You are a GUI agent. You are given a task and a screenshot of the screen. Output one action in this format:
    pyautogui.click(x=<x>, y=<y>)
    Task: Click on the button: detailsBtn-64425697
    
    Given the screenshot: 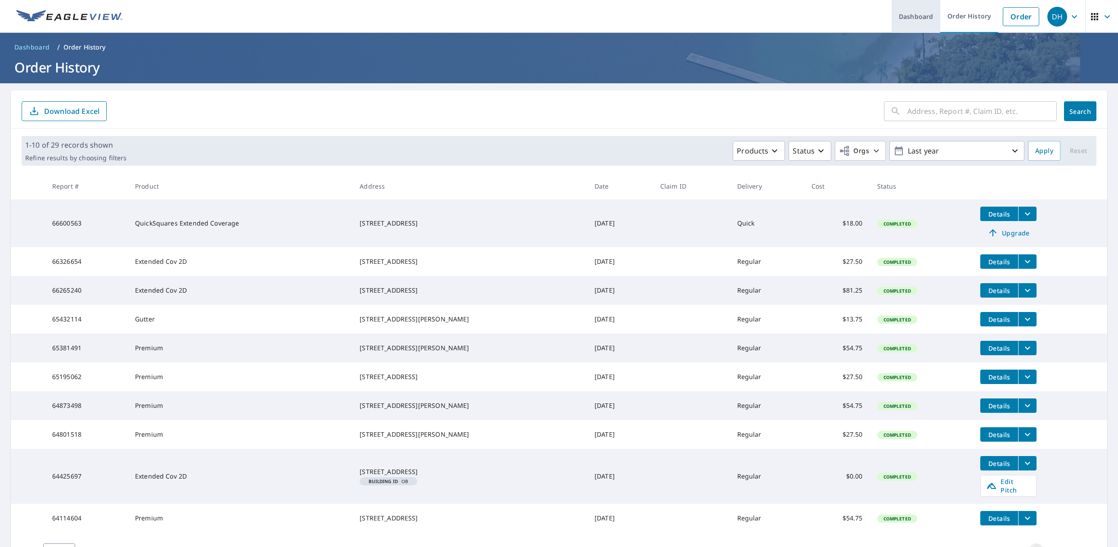 What is the action you would take?
    pyautogui.click(x=999, y=463)
    